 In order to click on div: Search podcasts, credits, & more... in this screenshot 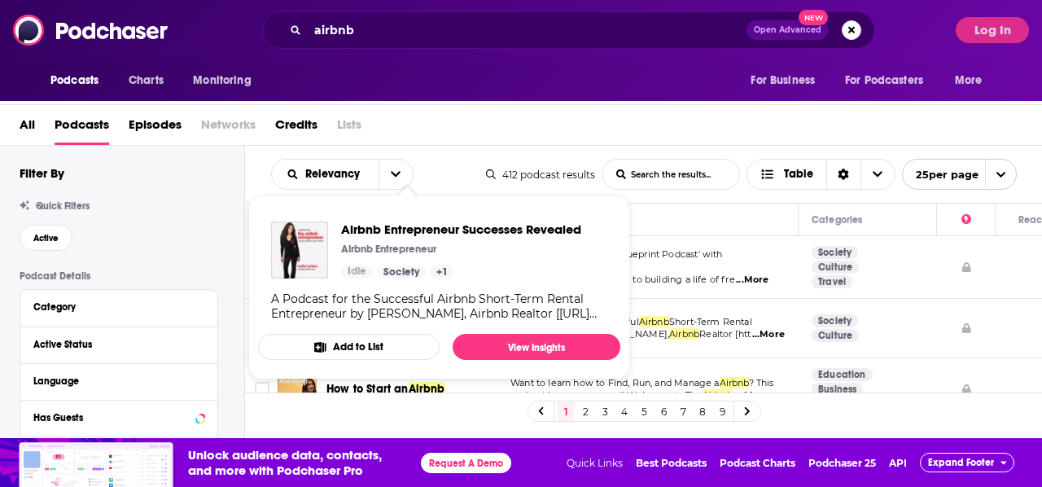, I will do `click(569, 30)`.